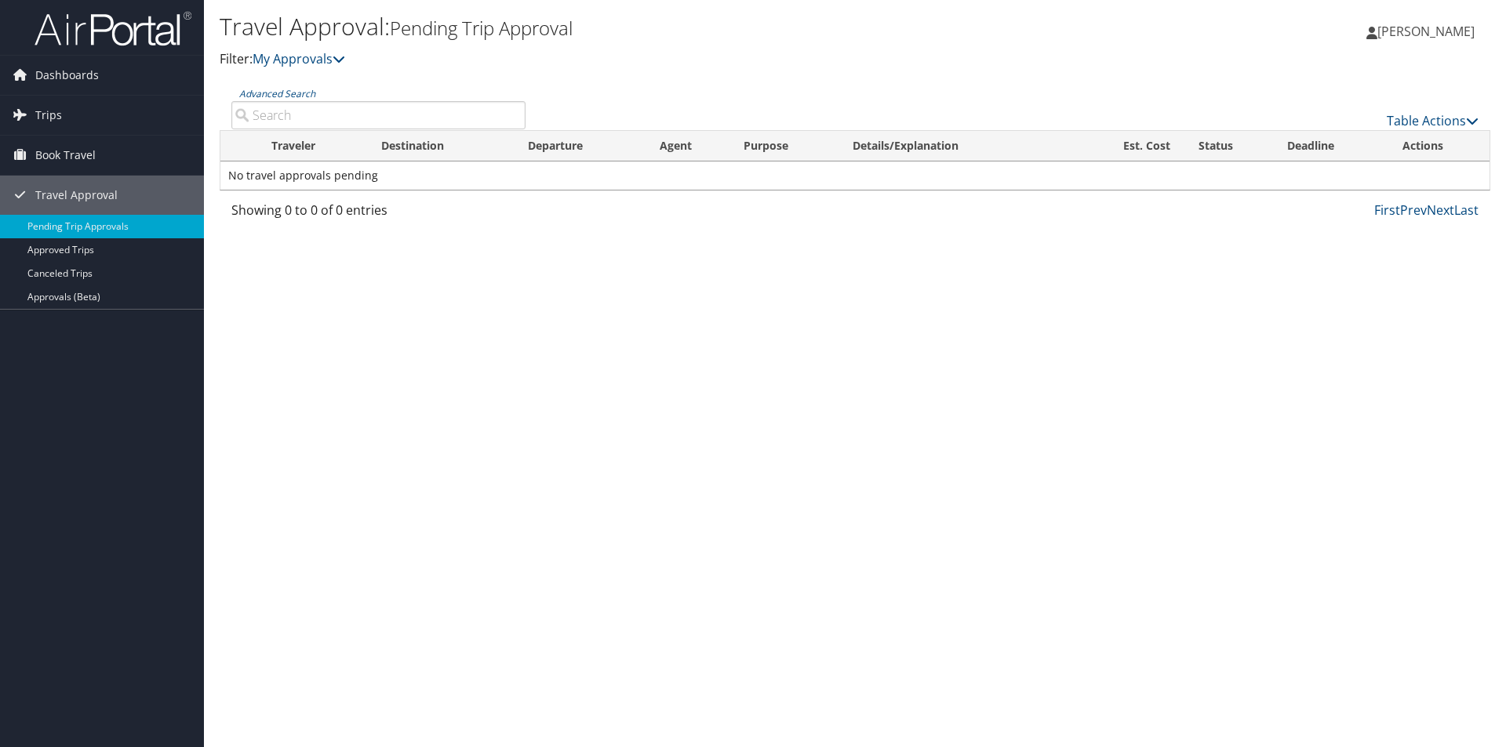 Image resolution: width=1506 pixels, height=747 pixels. What do you see at coordinates (687, 146) in the screenshot?
I see `th: Agent` at bounding box center [687, 146].